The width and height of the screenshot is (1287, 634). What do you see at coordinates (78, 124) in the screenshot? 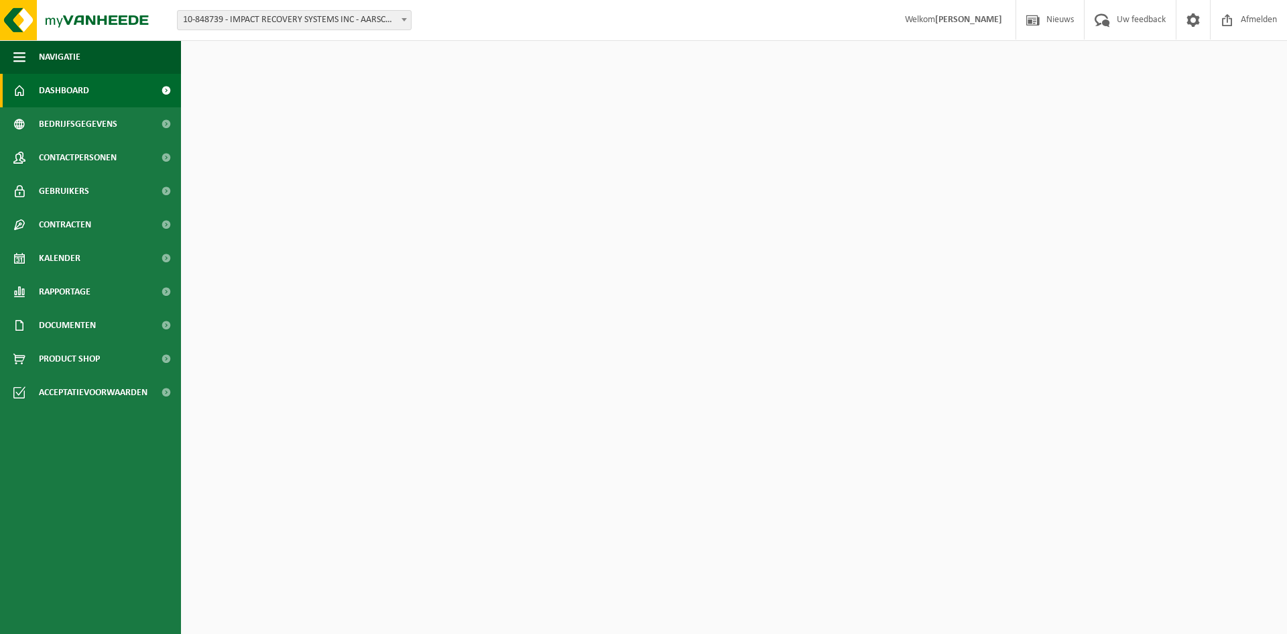
I see `span: Bedrijfsgegevens` at bounding box center [78, 124].